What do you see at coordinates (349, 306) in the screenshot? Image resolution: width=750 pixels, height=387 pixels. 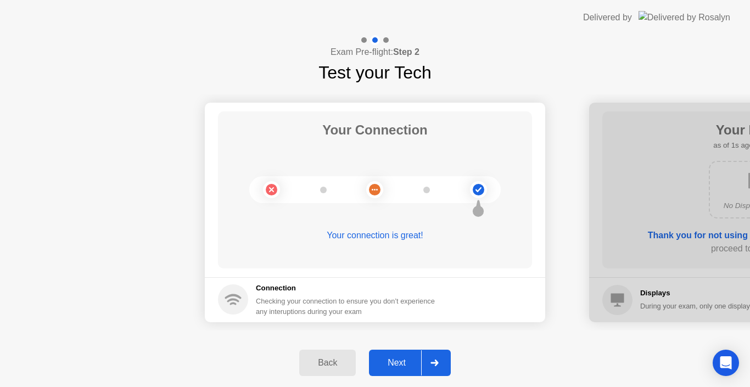 I see `div: Checking your connection to ensure you don’t experience any interuptions during your exam` at bounding box center [349, 306].